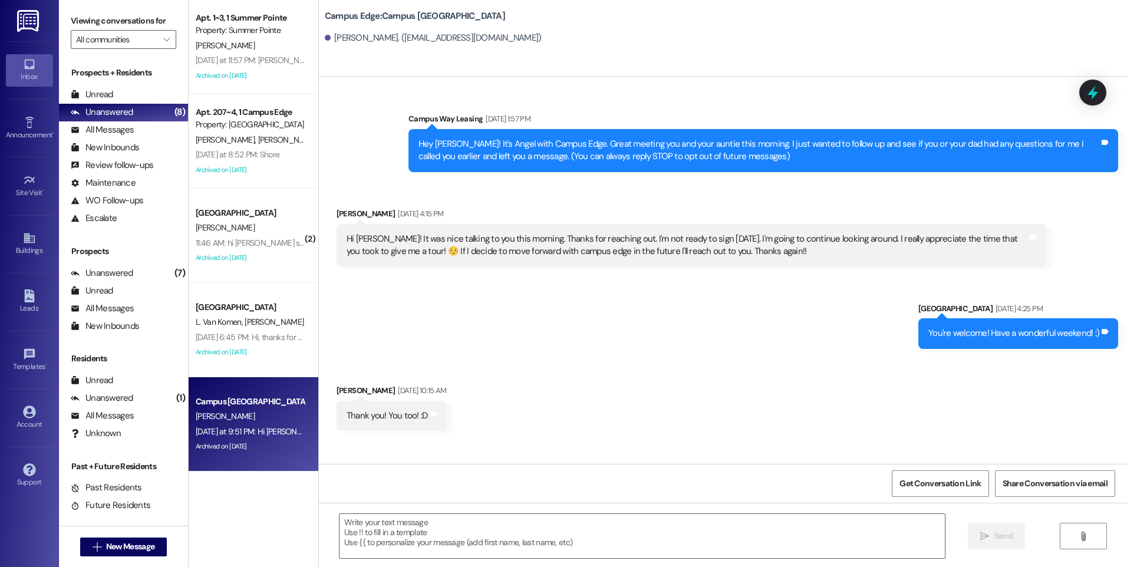 The image size is (1127, 567). Describe the element at coordinates (220, 322) in the screenshot. I see `span: L. Van Komen` at that location.